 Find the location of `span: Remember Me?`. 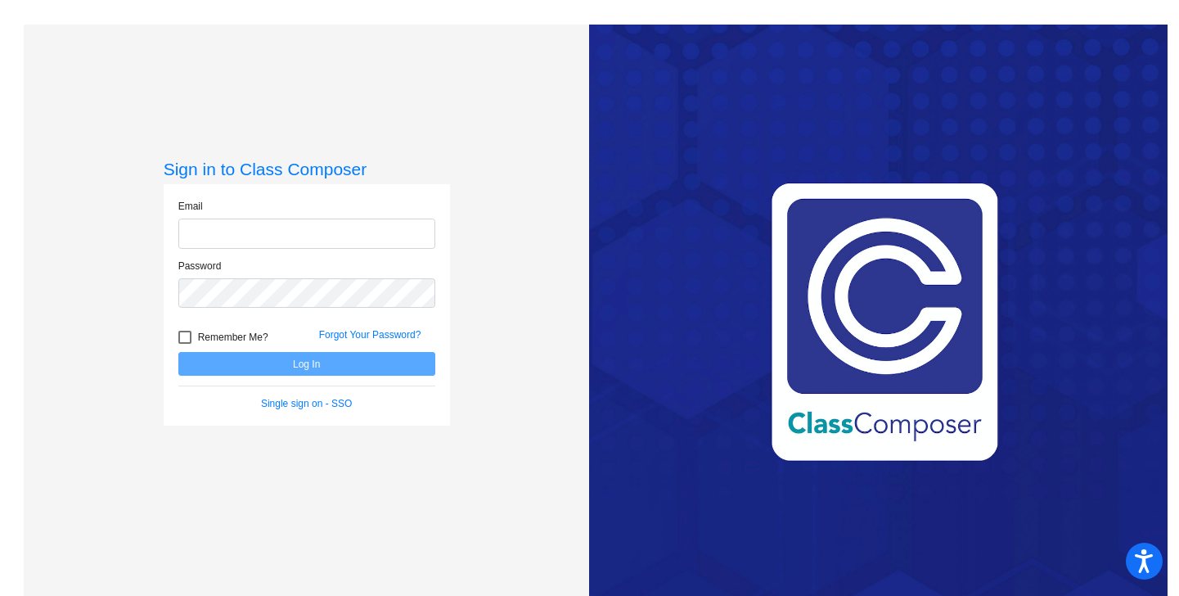

span: Remember Me? is located at coordinates (233, 337).